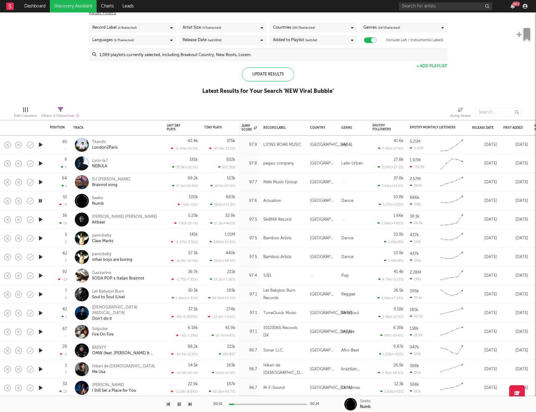  Describe the element at coordinates (230, 216) in the screenshot. I see `div: 32.9k` at that location.